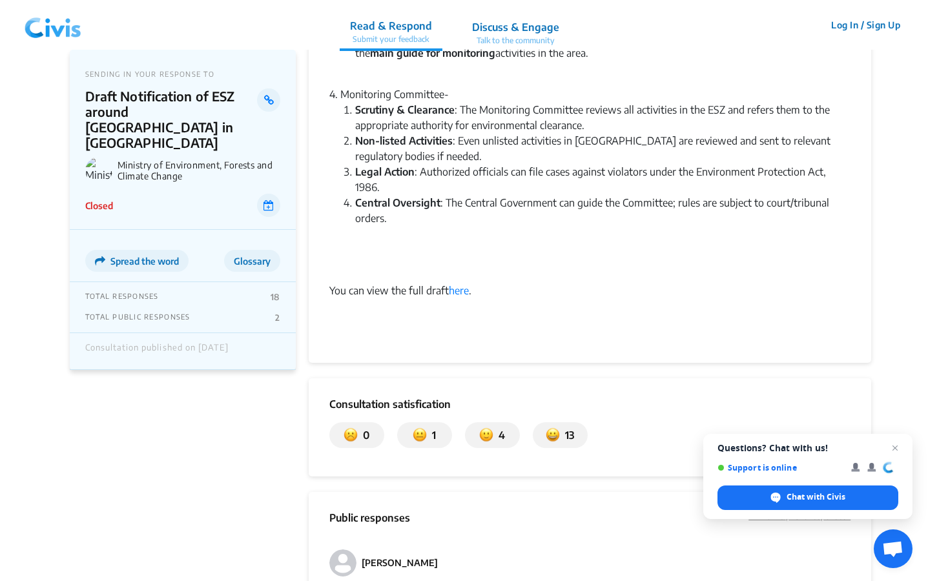  What do you see at coordinates (351, 435) in the screenshot?
I see `img: dissatisfied.svg` at bounding box center [351, 435].